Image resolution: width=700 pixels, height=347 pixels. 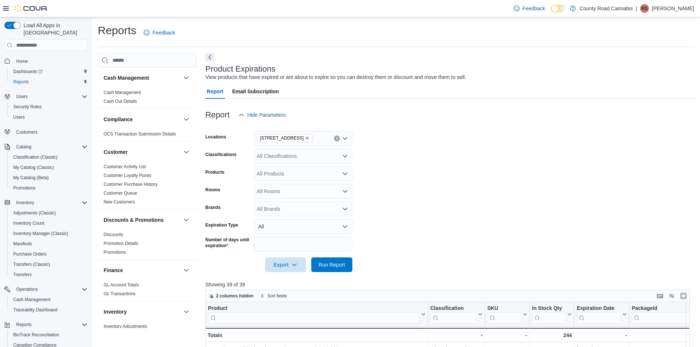 I want to click on a: My Catalog (Beta), so click(x=31, y=178).